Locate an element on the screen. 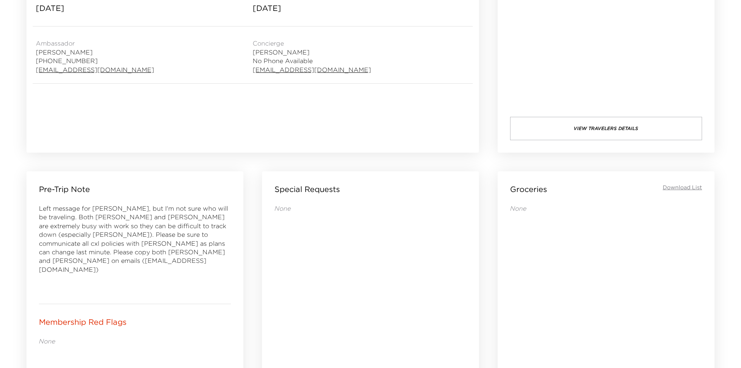 This screenshot has height=368, width=741. p: Membership Red Flags is located at coordinates (83, 322).